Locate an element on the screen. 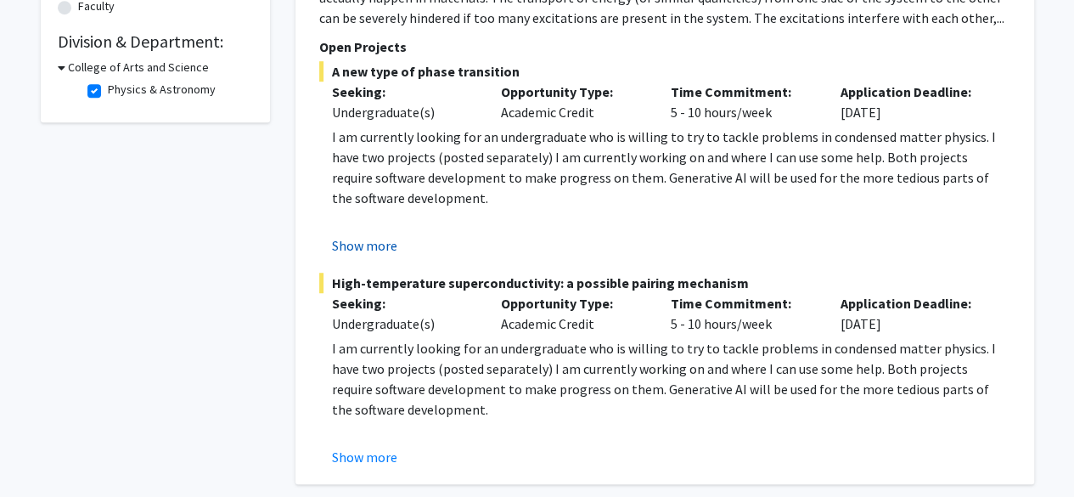  p: Open Projects is located at coordinates (665, 47).